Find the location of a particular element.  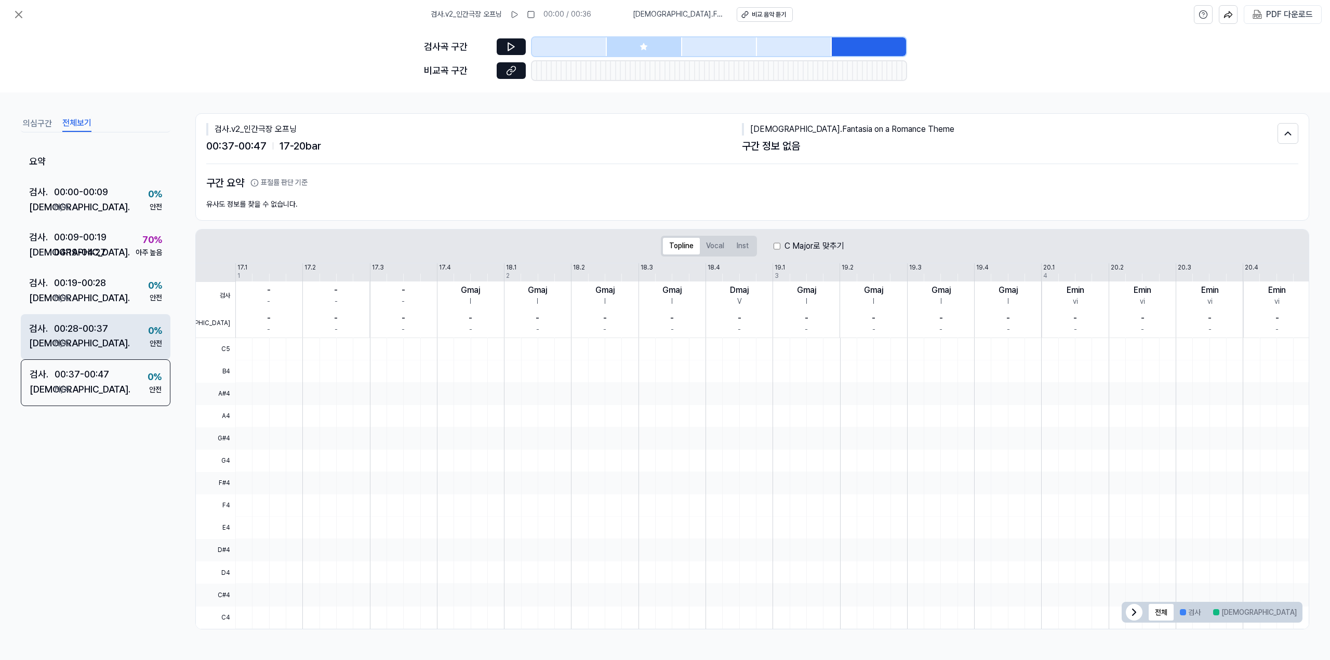

span: G4 is located at coordinates (216, 461).